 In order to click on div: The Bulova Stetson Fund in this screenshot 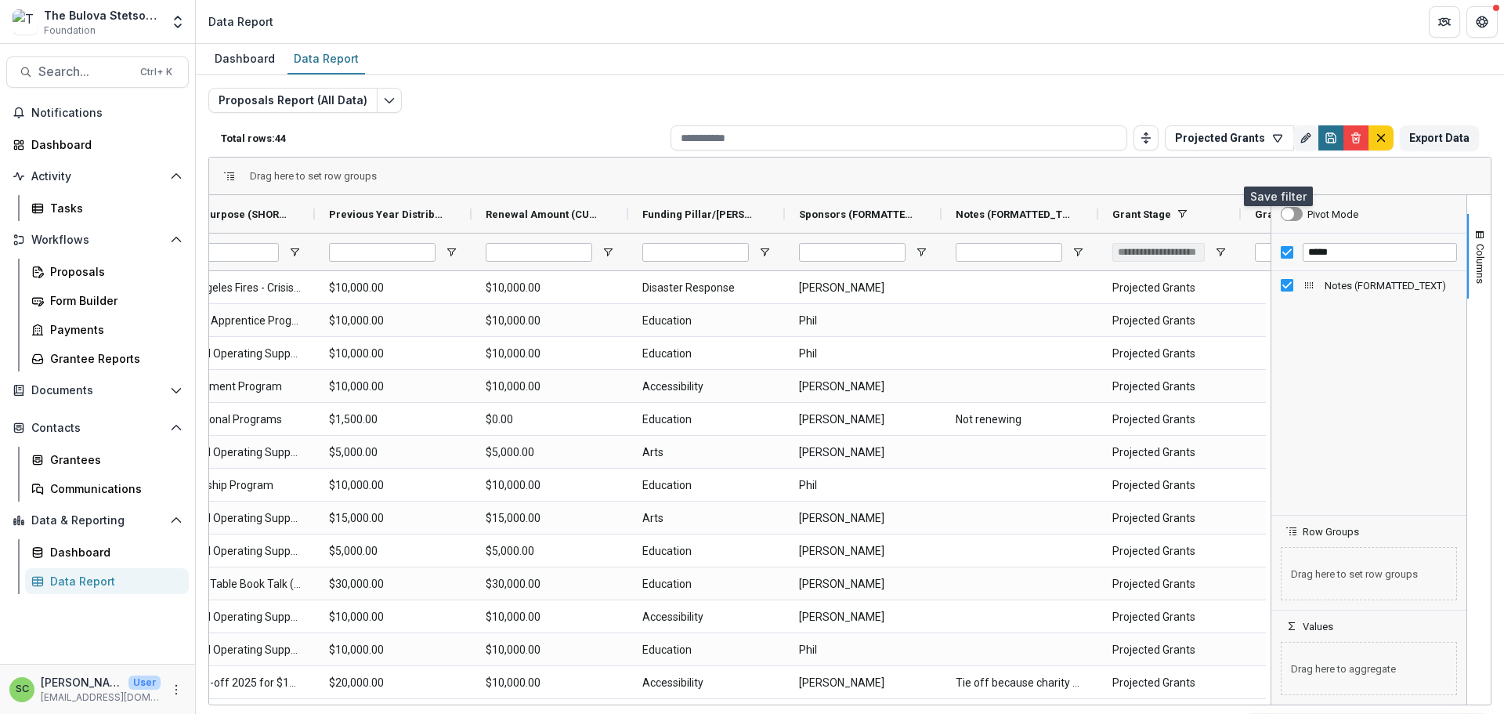, I will do `click(102, 15)`.